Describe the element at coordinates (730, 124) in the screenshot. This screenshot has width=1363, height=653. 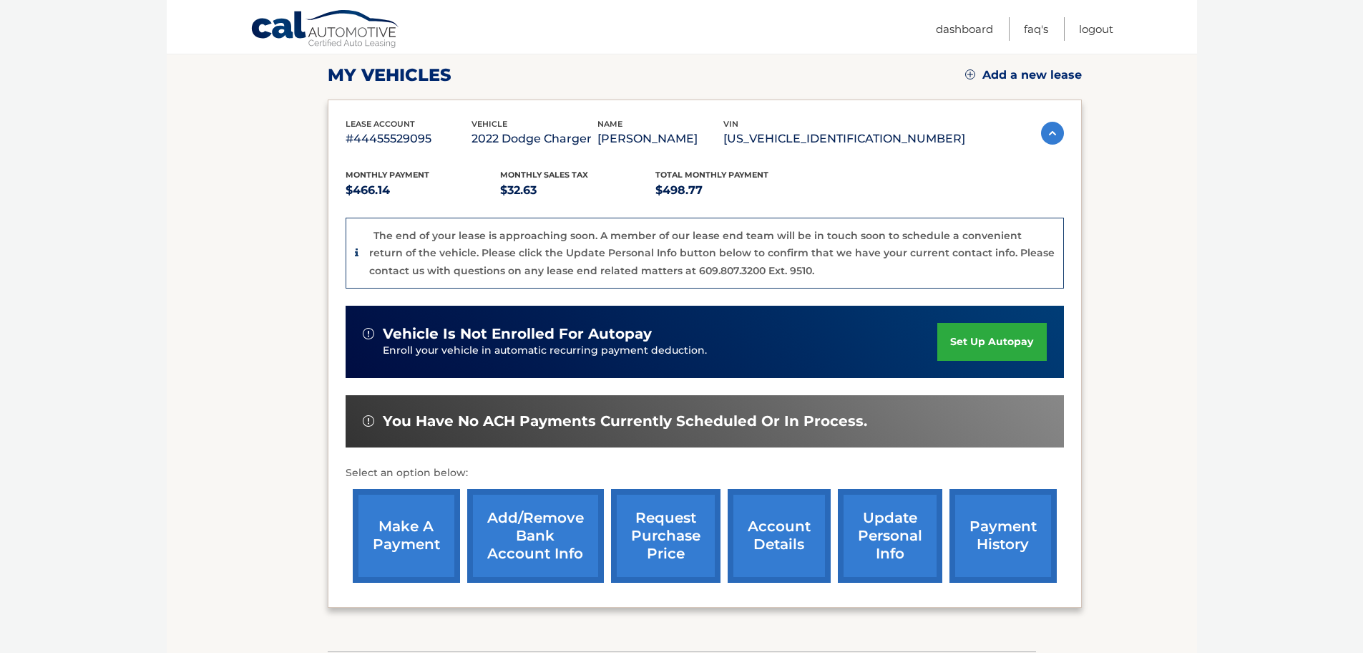
I see `span: vin` at that location.